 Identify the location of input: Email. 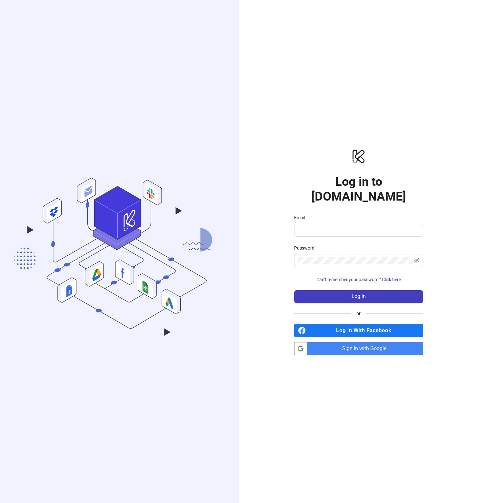
(358, 230).